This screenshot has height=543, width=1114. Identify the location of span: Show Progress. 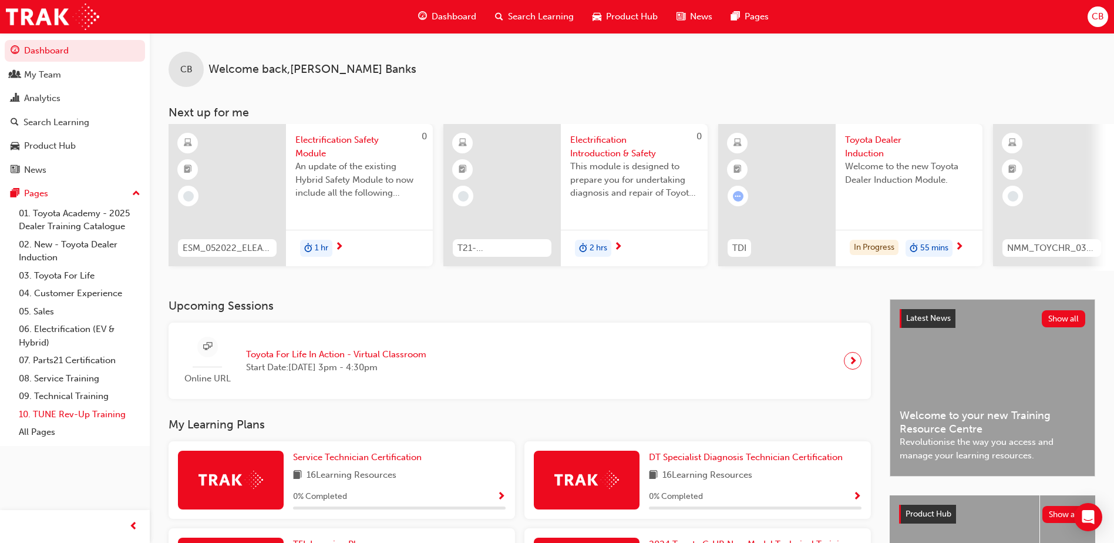
(857, 497).